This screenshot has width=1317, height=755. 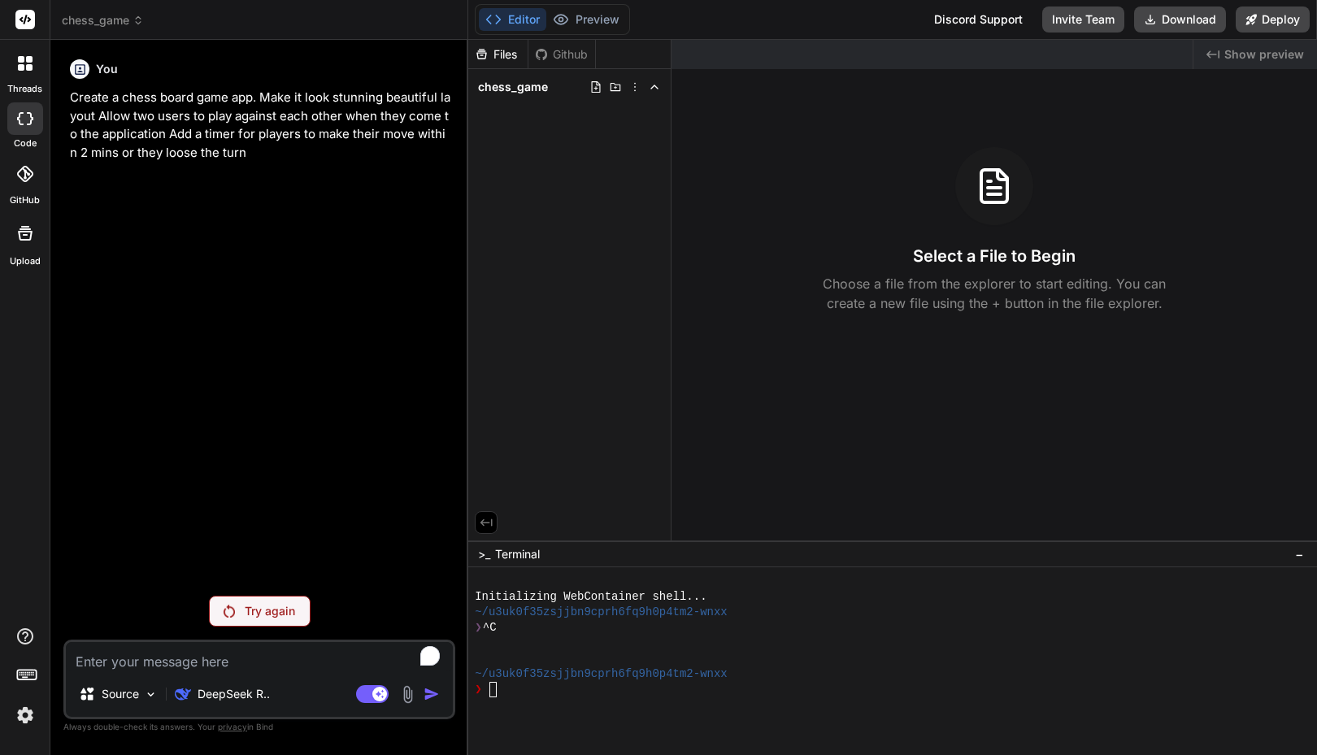 What do you see at coordinates (994, 293) in the screenshot?
I see `p: Choose a file from the explorer to start editing. You can create a new file using the + button in...` at bounding box center [994, 293].